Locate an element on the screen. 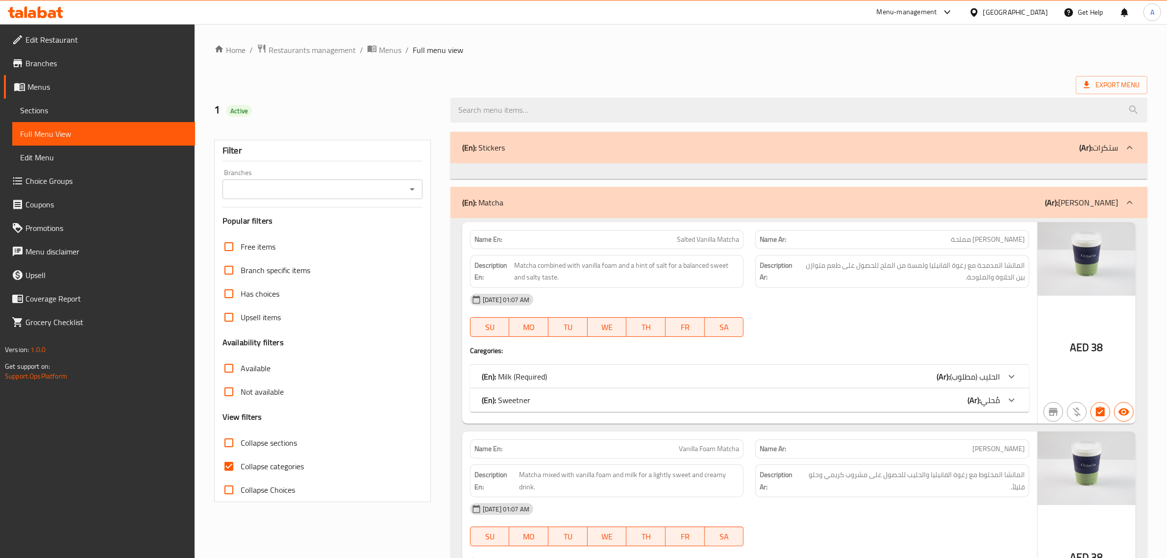 The width and height of the screenshot is (1167, 558). button: SU is located at coordinates (490, 327).